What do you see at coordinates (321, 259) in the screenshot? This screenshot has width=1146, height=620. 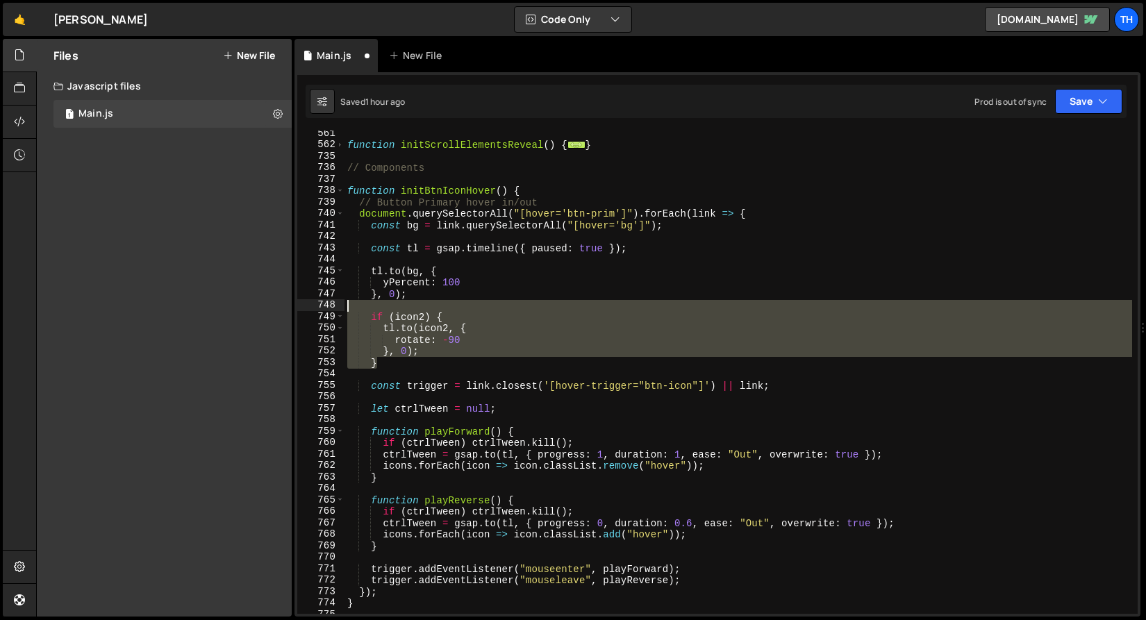 I see `div: 744` at bounding box center [321, 259].